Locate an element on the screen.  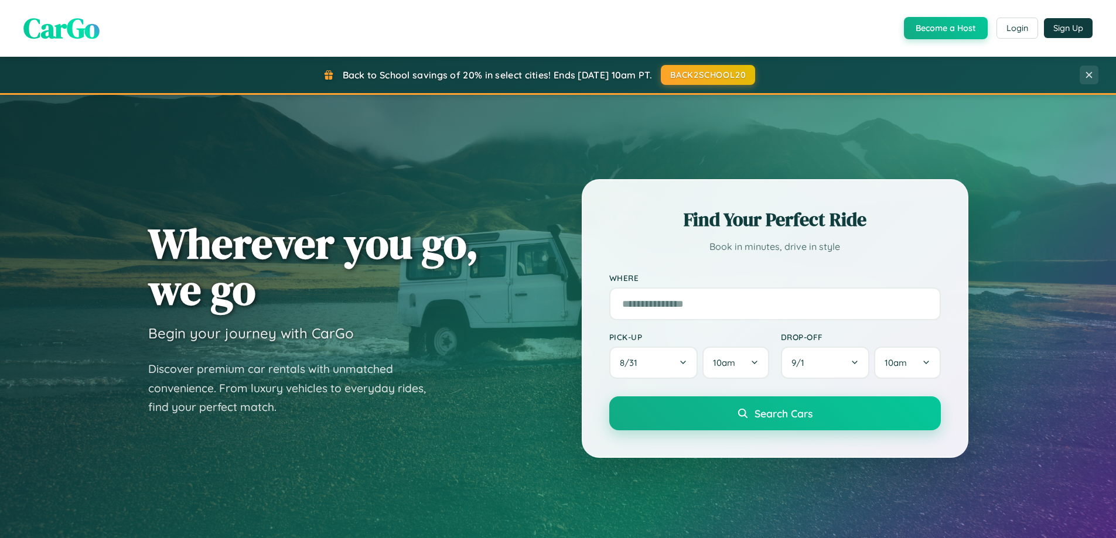
label: Drop-off is located at coordinates (860, 337).